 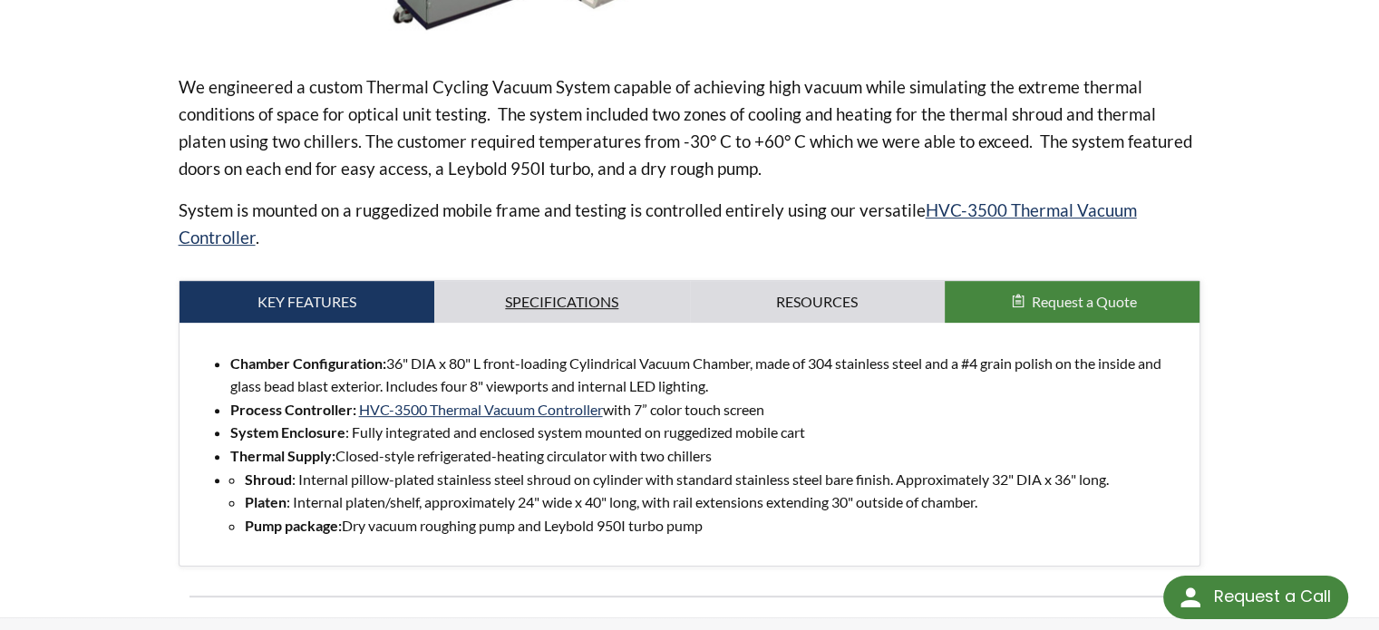 I want to click on li: with 7” color touch screen, so click(x=708, y=410).